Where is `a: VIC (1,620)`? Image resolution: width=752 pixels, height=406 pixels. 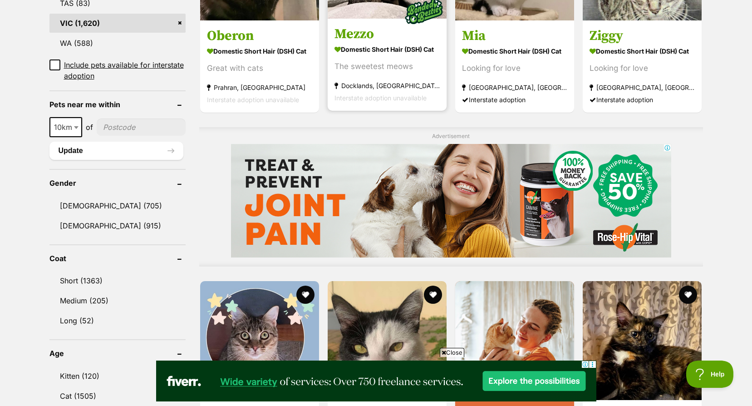
a: VIC (1,620) is located at coordinates (117, 23).